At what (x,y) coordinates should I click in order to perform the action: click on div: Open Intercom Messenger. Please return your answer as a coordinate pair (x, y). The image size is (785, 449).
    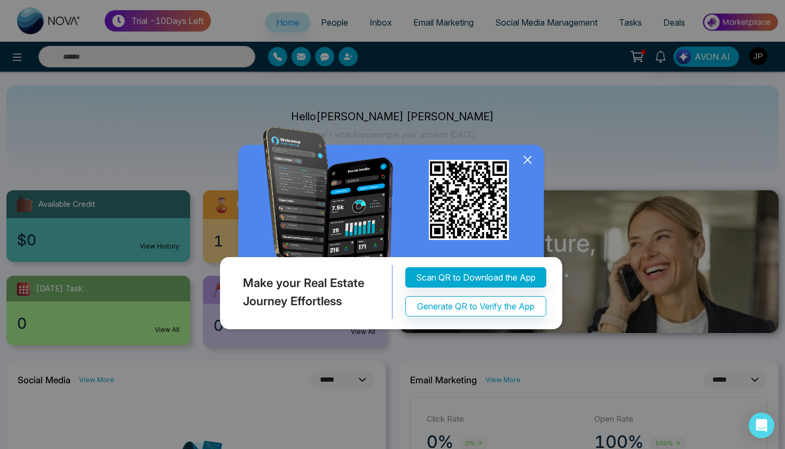
    Looking at the image, I should click on (762, 425).